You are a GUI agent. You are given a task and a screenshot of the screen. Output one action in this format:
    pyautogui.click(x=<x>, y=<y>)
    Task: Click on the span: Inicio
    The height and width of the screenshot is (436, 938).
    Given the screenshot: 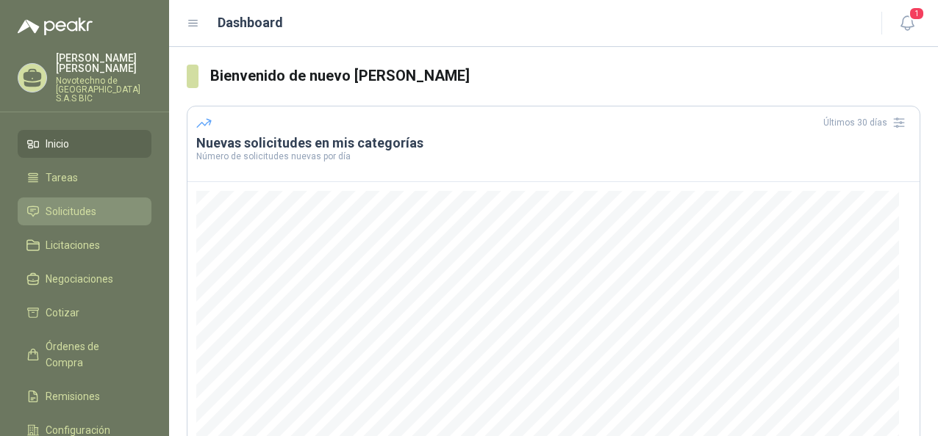 What is the action you would take?
    pyautogui.click(x=57, y=144)
    